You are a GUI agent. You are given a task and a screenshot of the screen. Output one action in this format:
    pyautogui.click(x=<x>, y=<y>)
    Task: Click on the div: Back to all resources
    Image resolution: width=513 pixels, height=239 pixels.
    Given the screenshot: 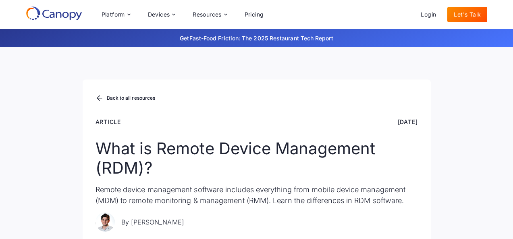 What is the action you would take?
    pyautogui.click(x=131, y=98)
    